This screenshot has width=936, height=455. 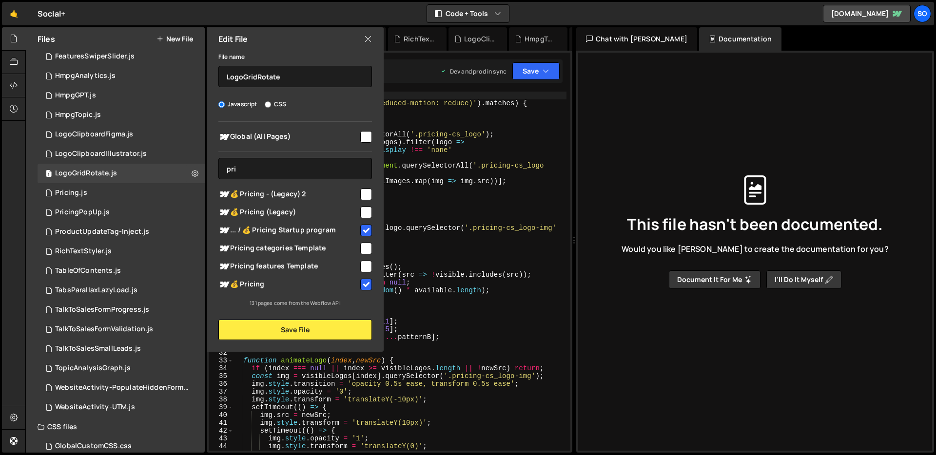 What do you see at coordinates (221, 447) in the screenshot?
I see `div: 44` at bounding box center [221, 447].